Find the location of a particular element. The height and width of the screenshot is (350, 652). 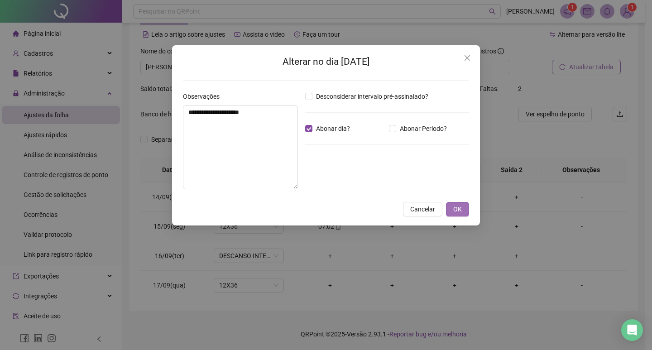

button: Cancelar is located at coordinates (422, 209).